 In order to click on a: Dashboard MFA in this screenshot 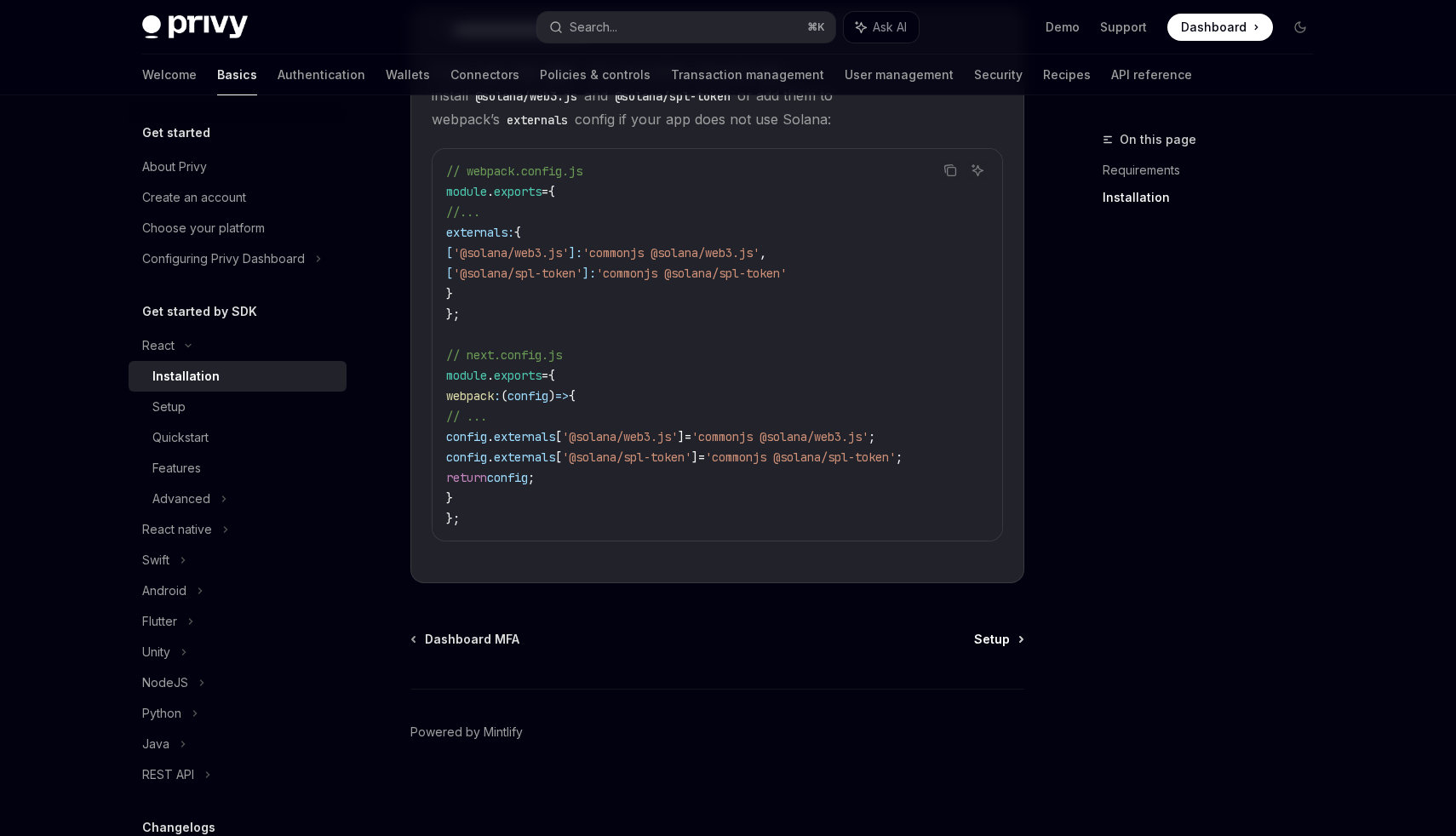, I will do `click(465, 639)`.